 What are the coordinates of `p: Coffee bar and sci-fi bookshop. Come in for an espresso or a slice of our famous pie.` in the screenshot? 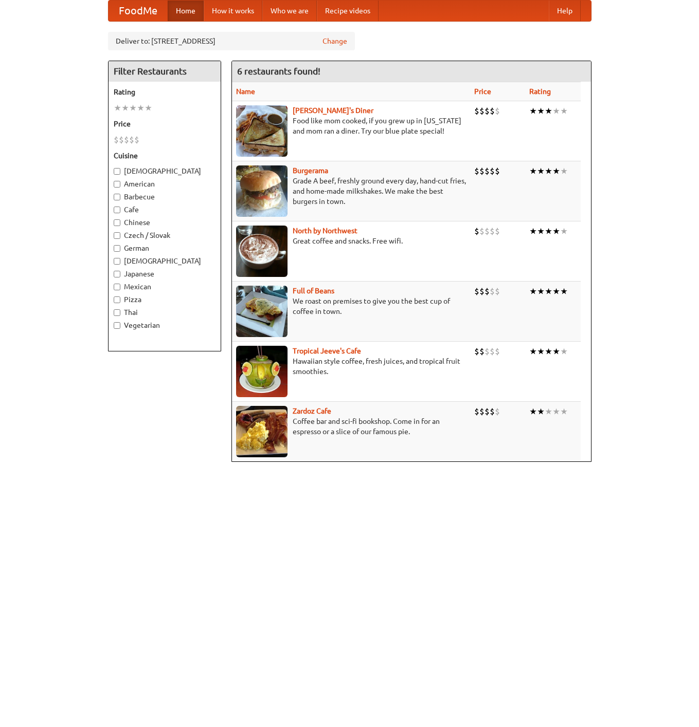 It's located at (351, 427).